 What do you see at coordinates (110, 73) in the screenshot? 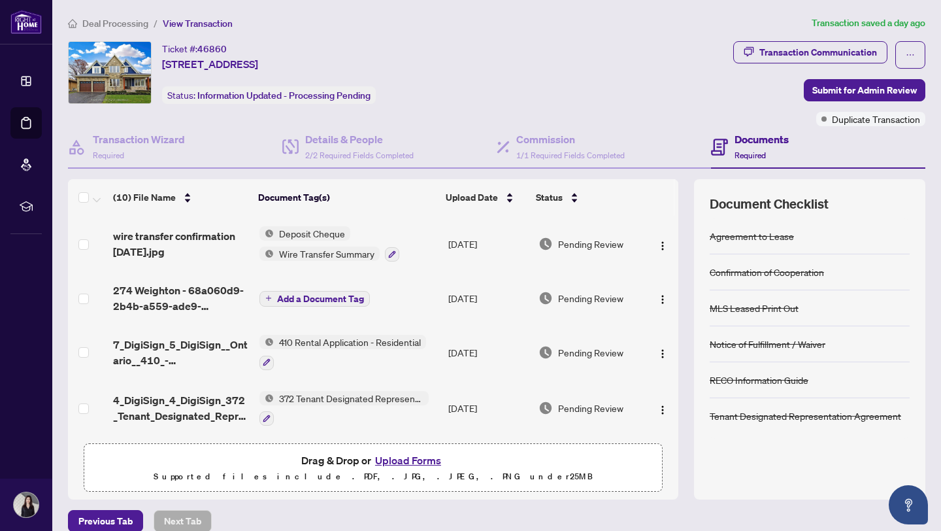
I see `img: IMG-W12263671_1.jpg` at bounding box center [110, 73].